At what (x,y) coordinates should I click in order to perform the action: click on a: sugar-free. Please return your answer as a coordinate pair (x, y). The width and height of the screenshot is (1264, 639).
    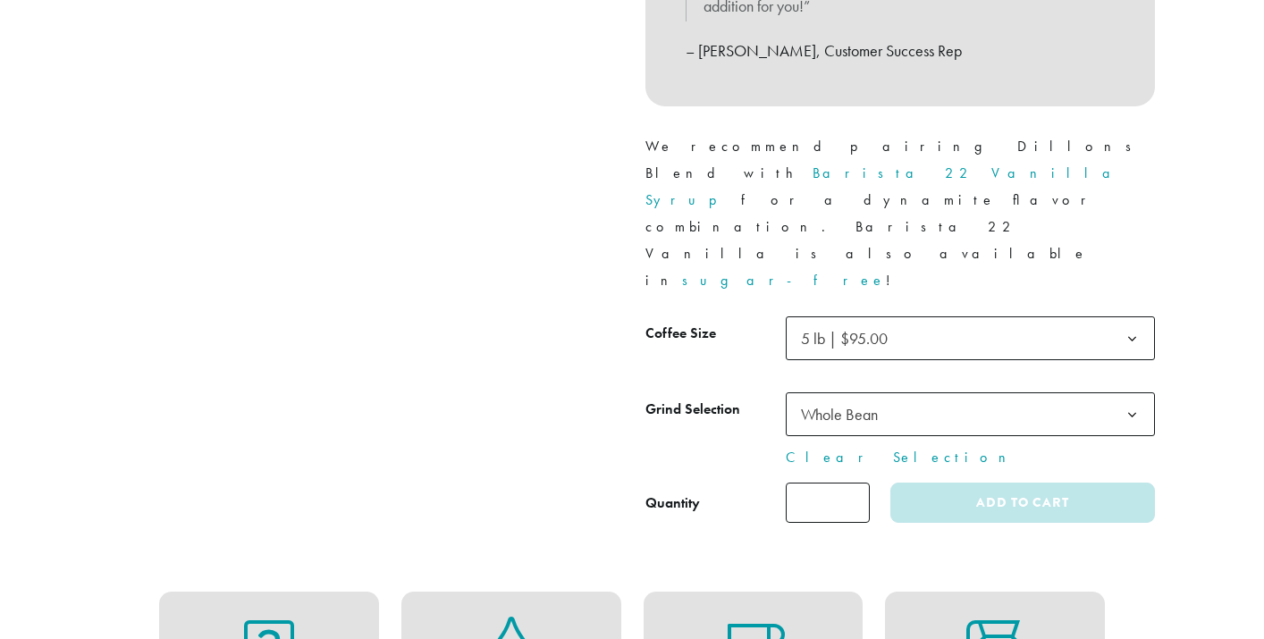
    Looking at the image, I should click on (784, 280).